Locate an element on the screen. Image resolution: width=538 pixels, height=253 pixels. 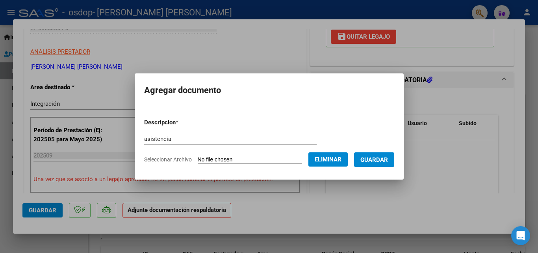
span: Guardar is located at coordinates (374, 160).